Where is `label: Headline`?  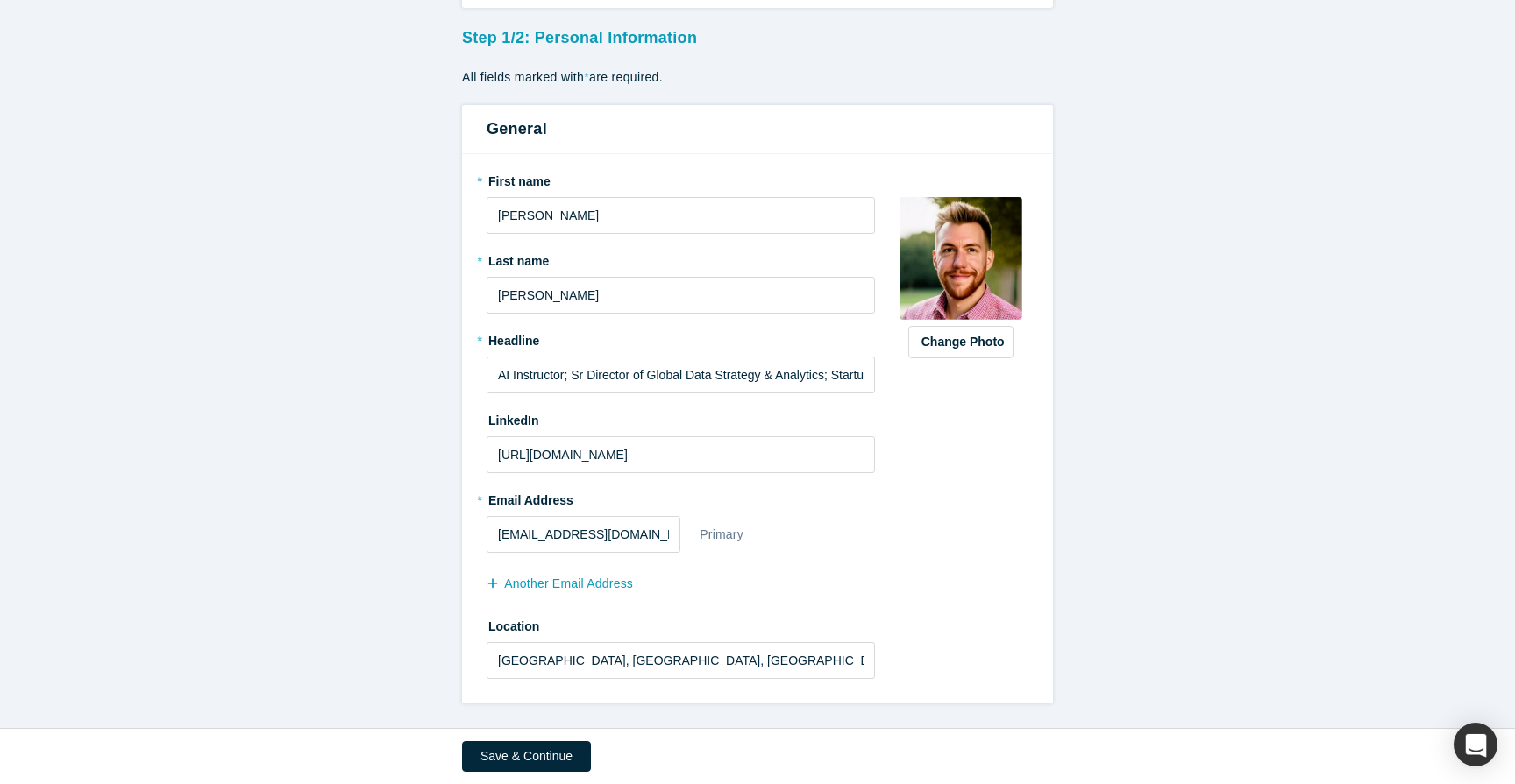 label: Headline is located at coordinates (681, 339).